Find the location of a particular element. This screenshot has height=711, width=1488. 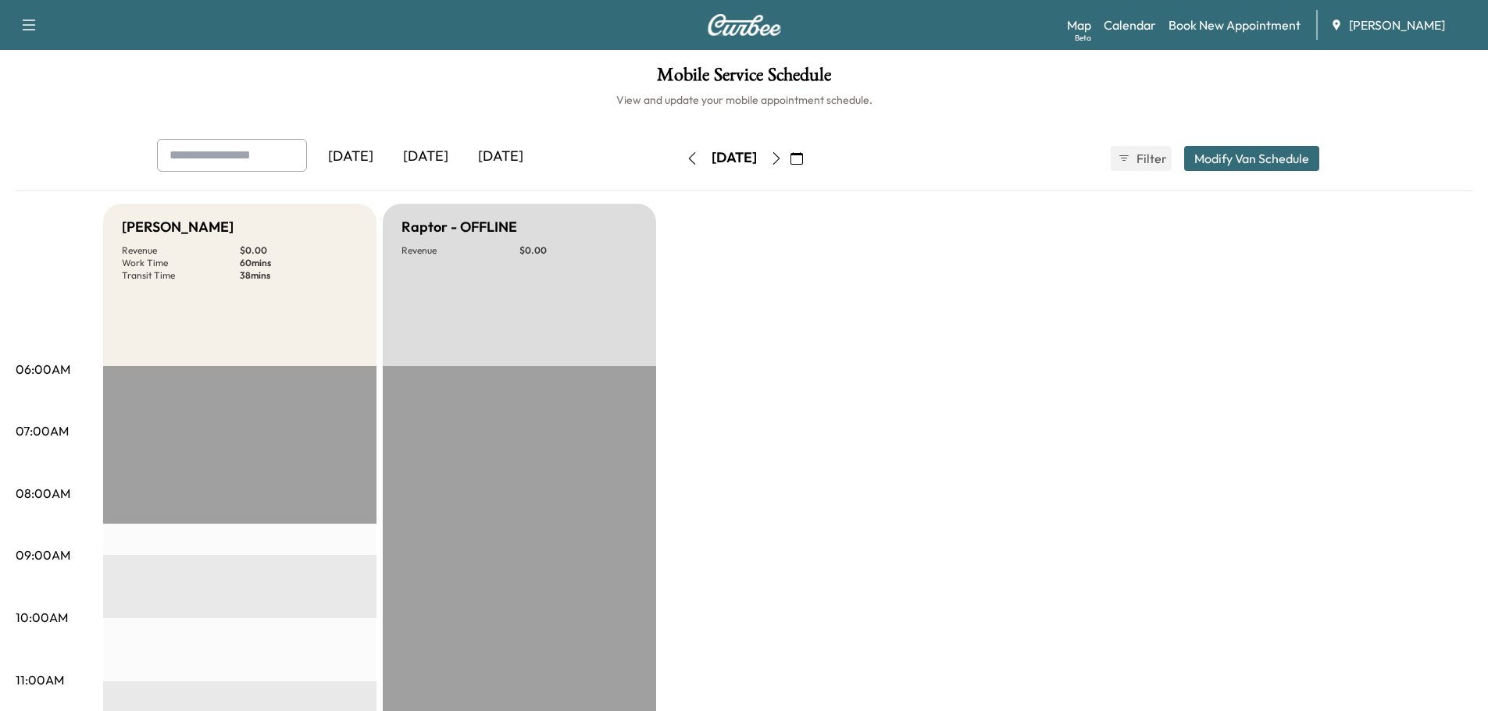

p: 08:00AM is located at coordinates (43, 494).